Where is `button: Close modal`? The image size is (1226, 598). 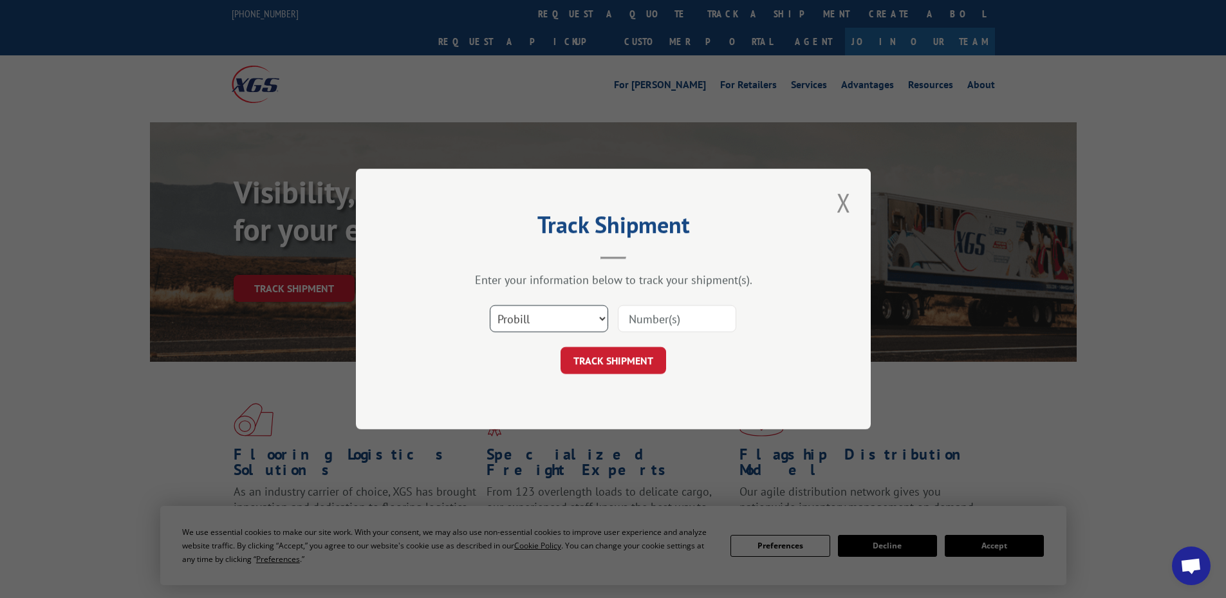
button: Close modal is located at coordinates (843, 202).